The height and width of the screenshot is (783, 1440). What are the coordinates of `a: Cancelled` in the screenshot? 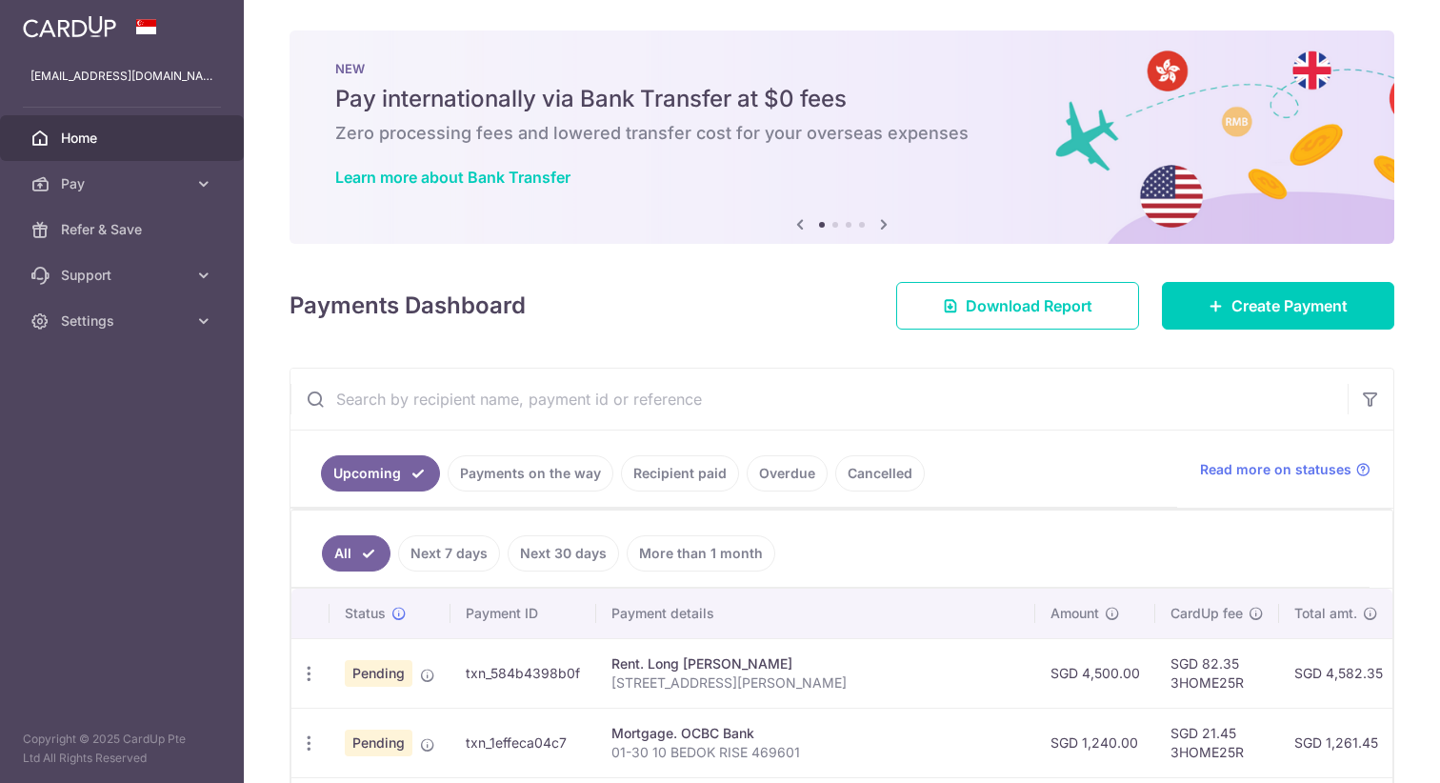 It's located at (880, 473).